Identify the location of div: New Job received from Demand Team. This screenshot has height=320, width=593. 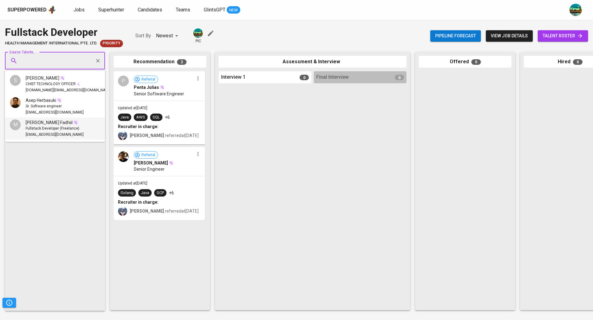
(111, 44).